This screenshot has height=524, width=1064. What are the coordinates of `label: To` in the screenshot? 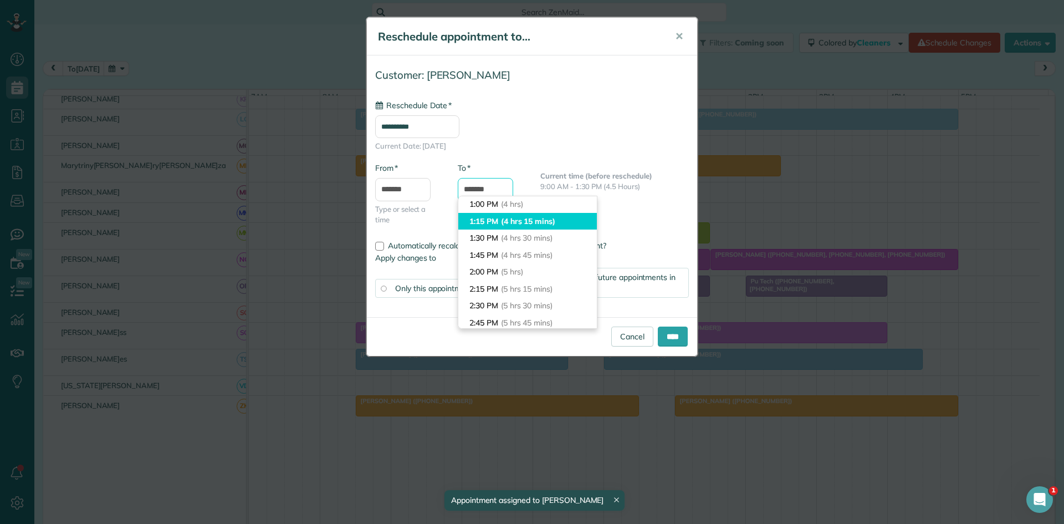 It's located at (464, 168).